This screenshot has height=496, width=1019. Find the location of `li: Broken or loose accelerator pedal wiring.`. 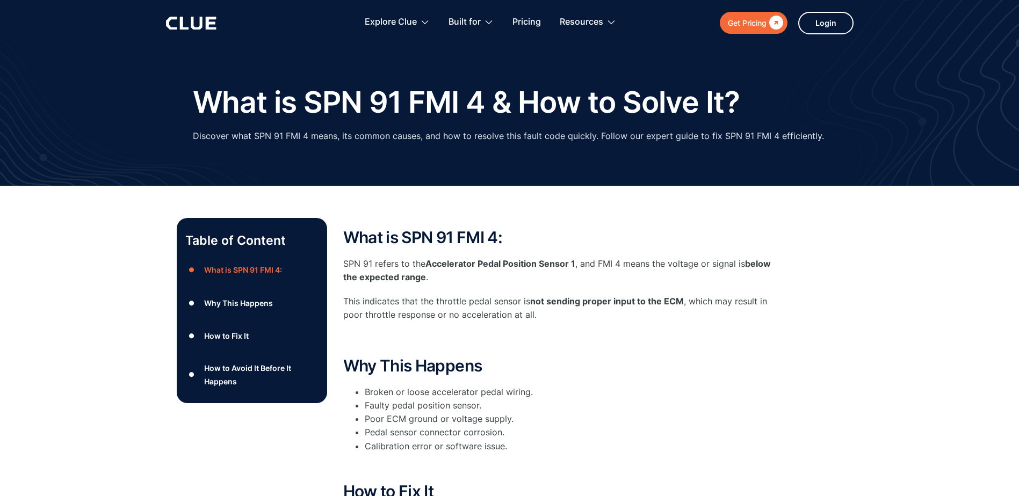

li: Broken or loose accelerator pedal wiring. is located at coordinates (569, 392).